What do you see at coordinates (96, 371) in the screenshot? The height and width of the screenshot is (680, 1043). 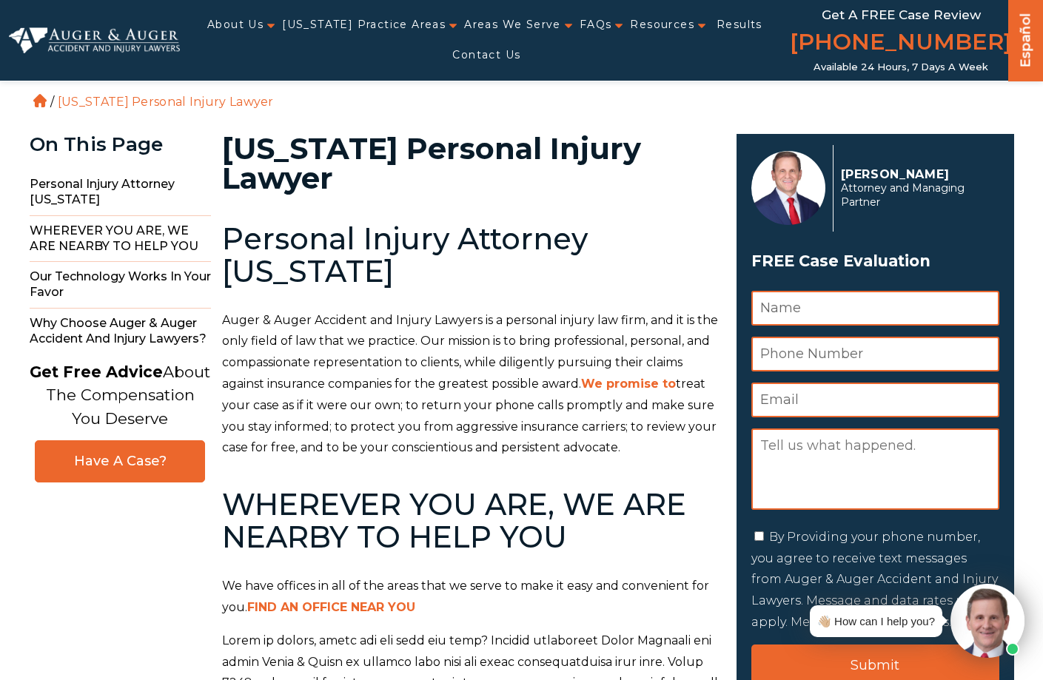 I see `strong: Get Free Advice` at bounding box center [96, 371].